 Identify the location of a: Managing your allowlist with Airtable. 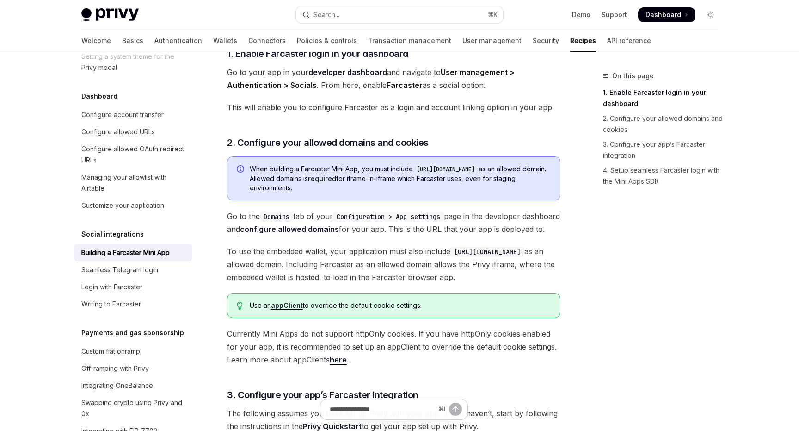
(133, 183).